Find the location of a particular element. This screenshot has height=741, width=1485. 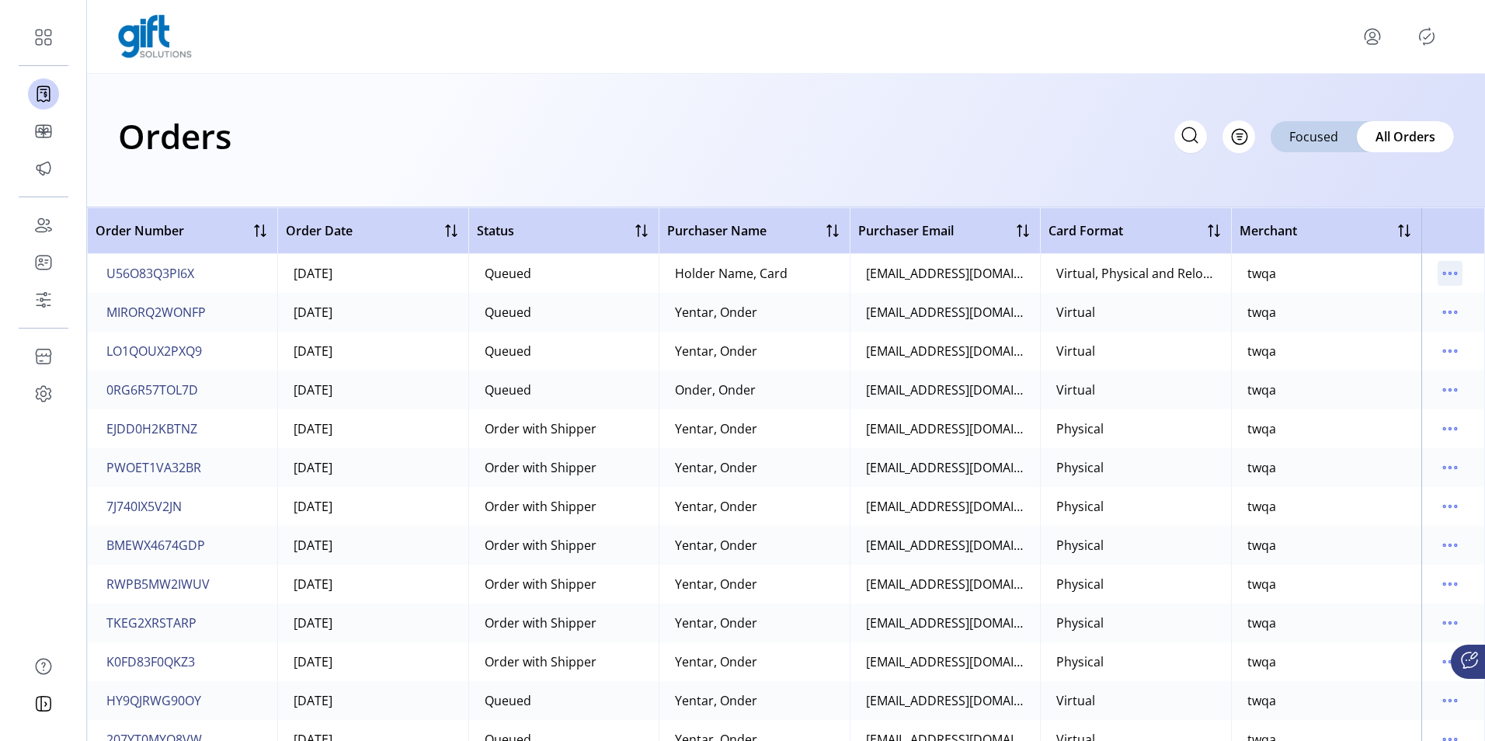

span: MIRORQ2WONFP is located at coordinates (156, 312).